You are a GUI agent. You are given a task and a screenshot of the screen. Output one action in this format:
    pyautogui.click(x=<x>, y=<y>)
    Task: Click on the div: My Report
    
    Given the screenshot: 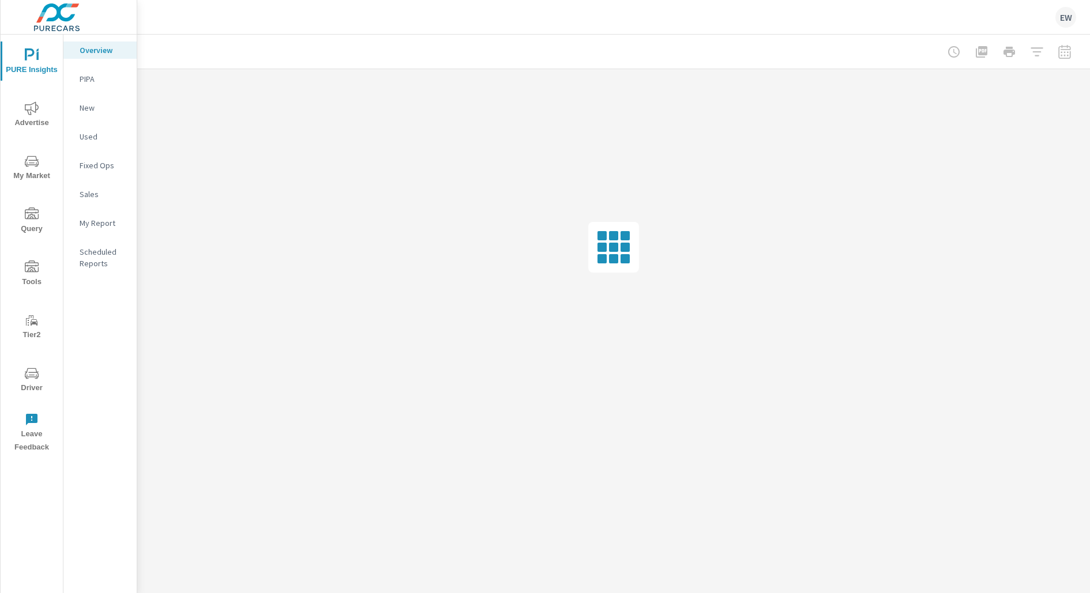 What is the action you would take?
    pyautogui.click(x=100, y=223)
    